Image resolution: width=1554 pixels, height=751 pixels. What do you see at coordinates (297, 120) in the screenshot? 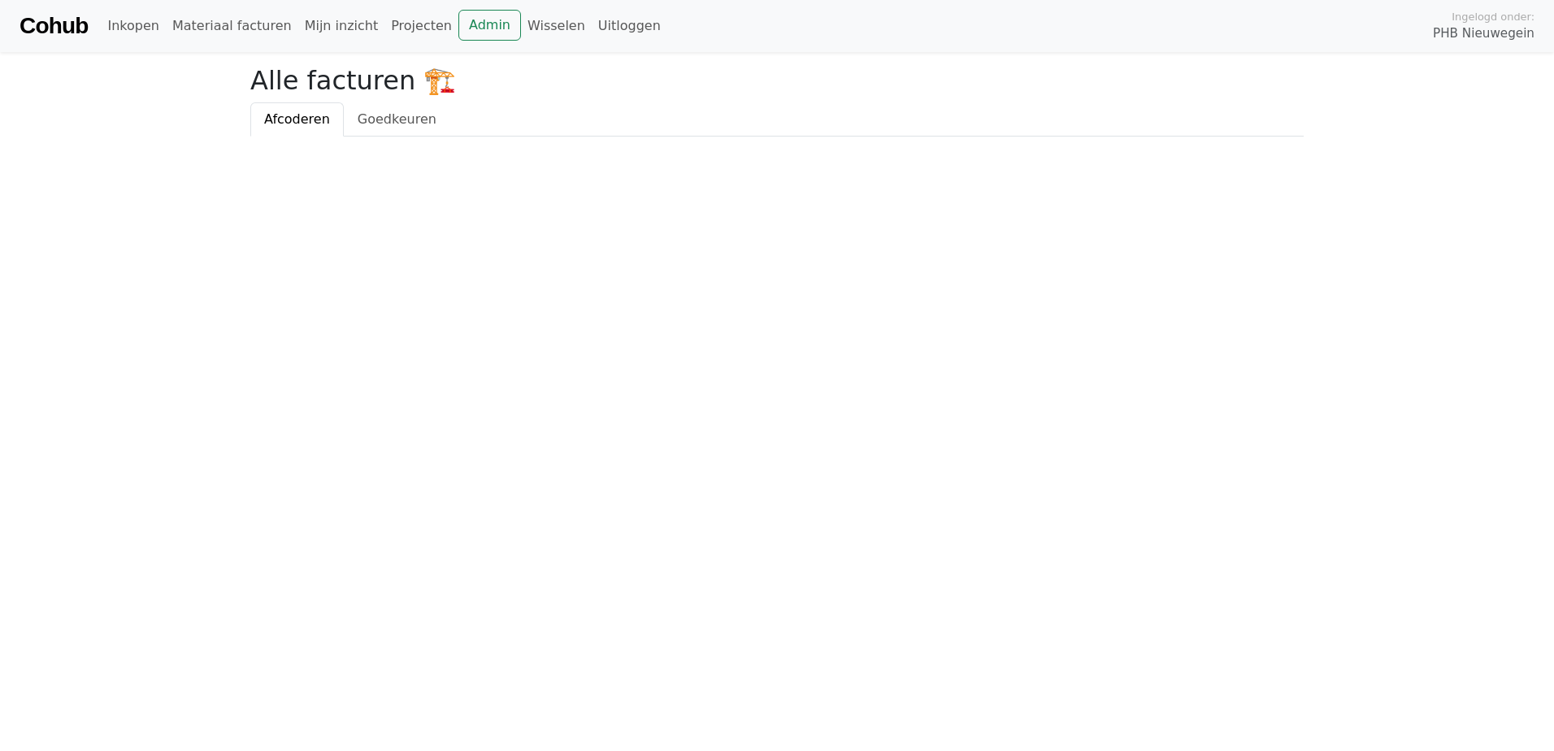
I see `a: Afcoderen` at bounding box center [297, 120].